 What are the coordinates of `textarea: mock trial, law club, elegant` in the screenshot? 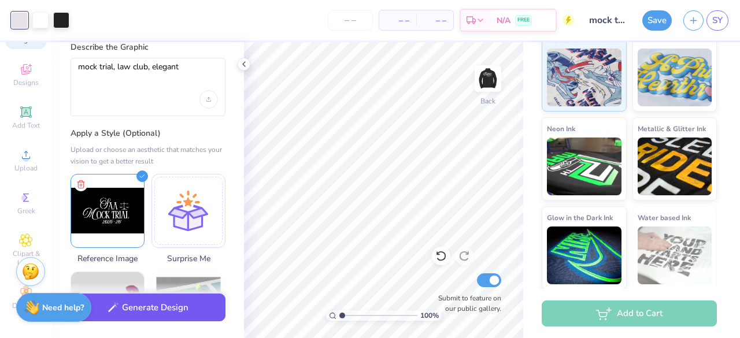 It's located at (148, 76).